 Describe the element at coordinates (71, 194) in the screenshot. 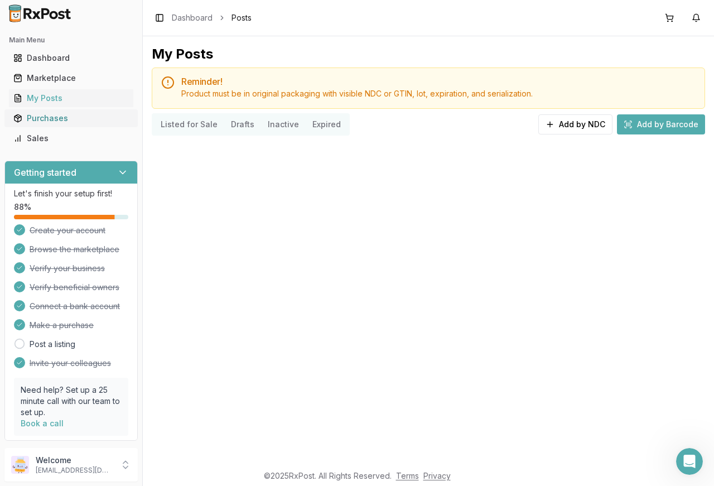

I see `p: Let's finish your setup first!` at that location.